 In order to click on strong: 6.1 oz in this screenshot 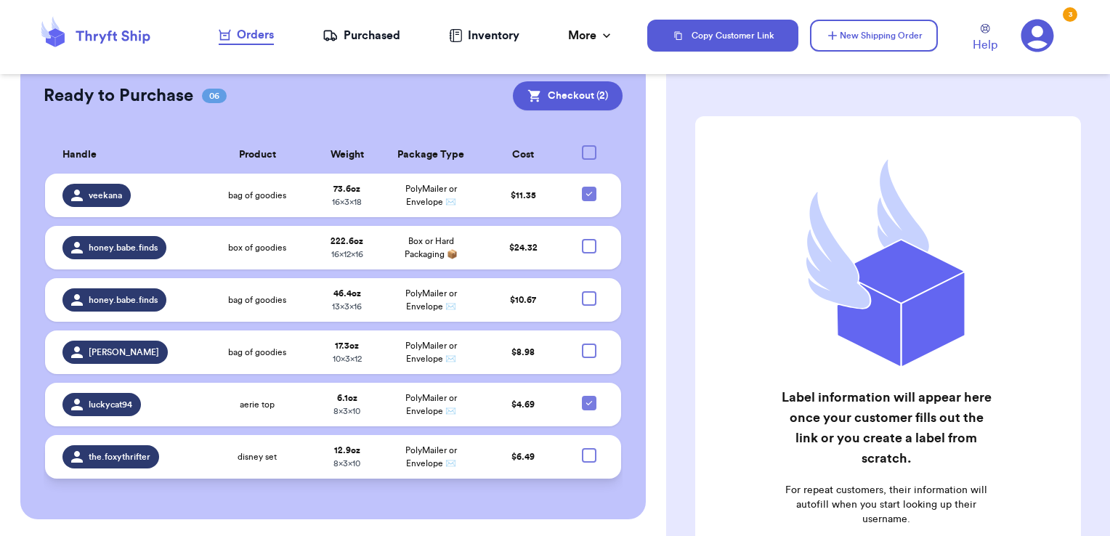, I will do `click(347, 398)`.